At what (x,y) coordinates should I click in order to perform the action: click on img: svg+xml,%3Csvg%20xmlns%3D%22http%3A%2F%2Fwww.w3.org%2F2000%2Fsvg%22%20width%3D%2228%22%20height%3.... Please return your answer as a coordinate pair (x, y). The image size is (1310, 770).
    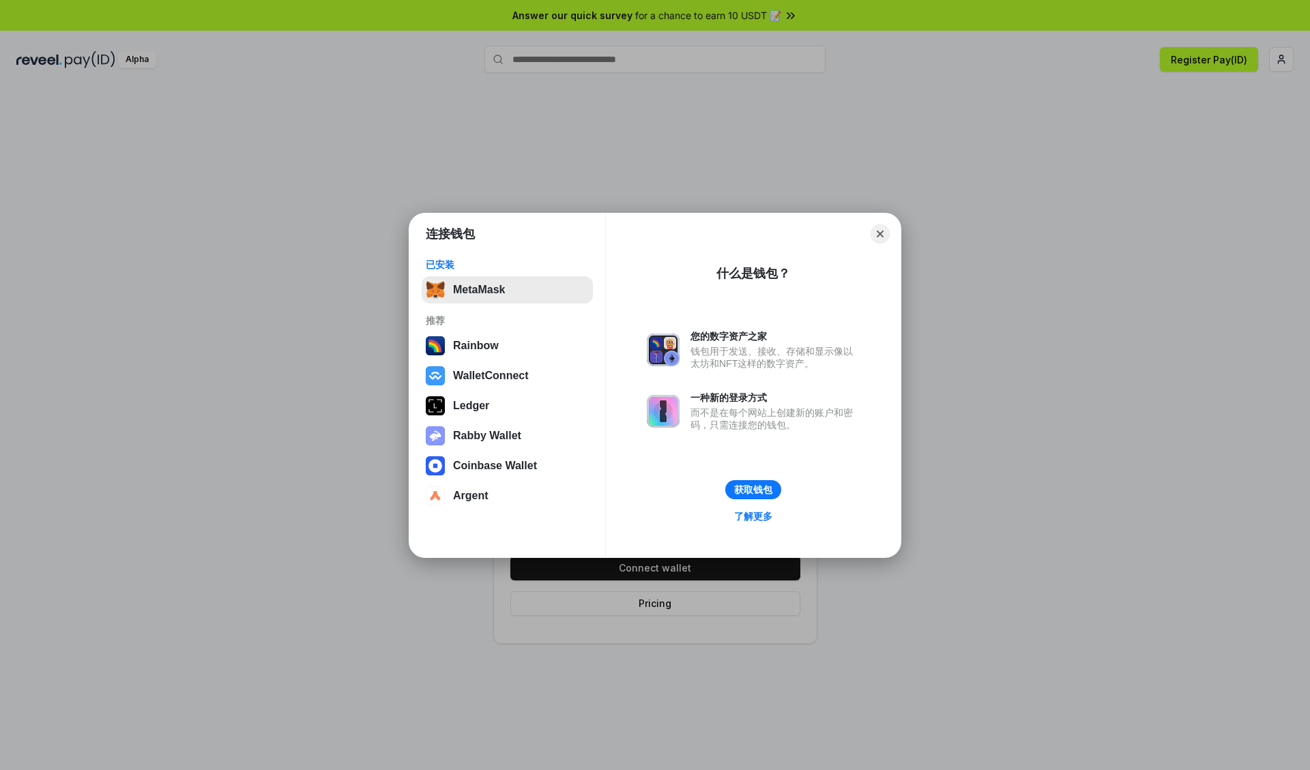
    Looking at the image, I should click on (435, 406).